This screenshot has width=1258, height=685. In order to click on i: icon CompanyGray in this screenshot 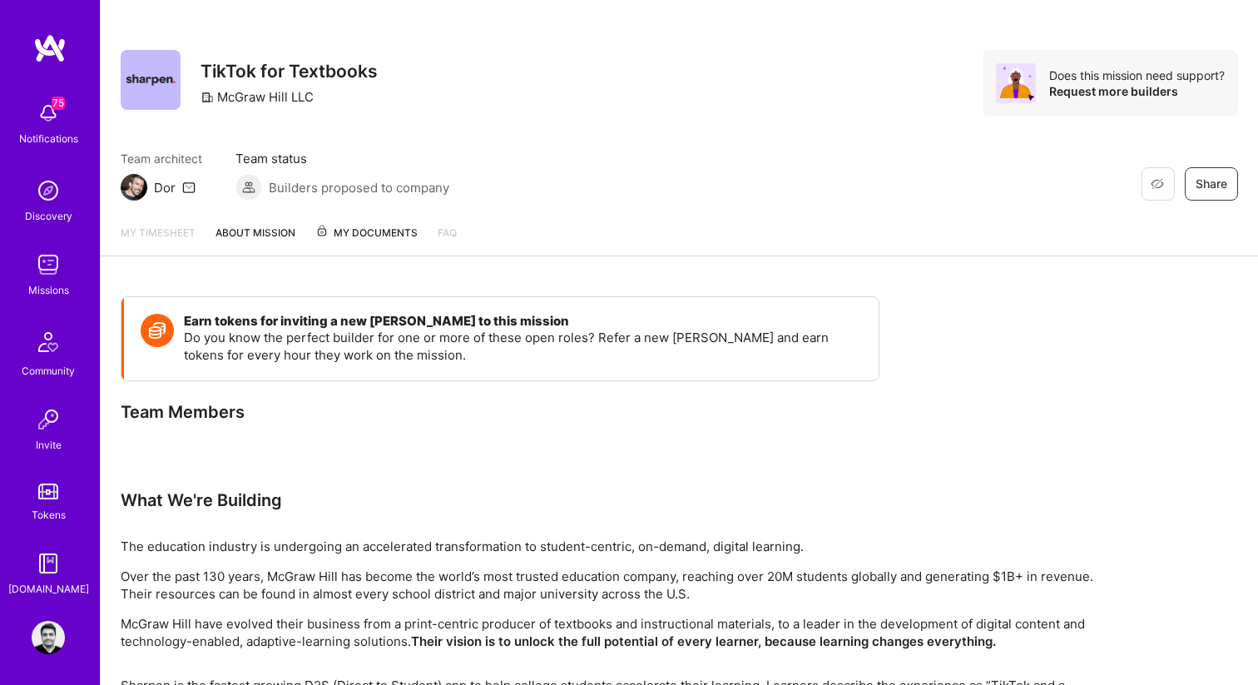, I will do `click(207, 97)`.